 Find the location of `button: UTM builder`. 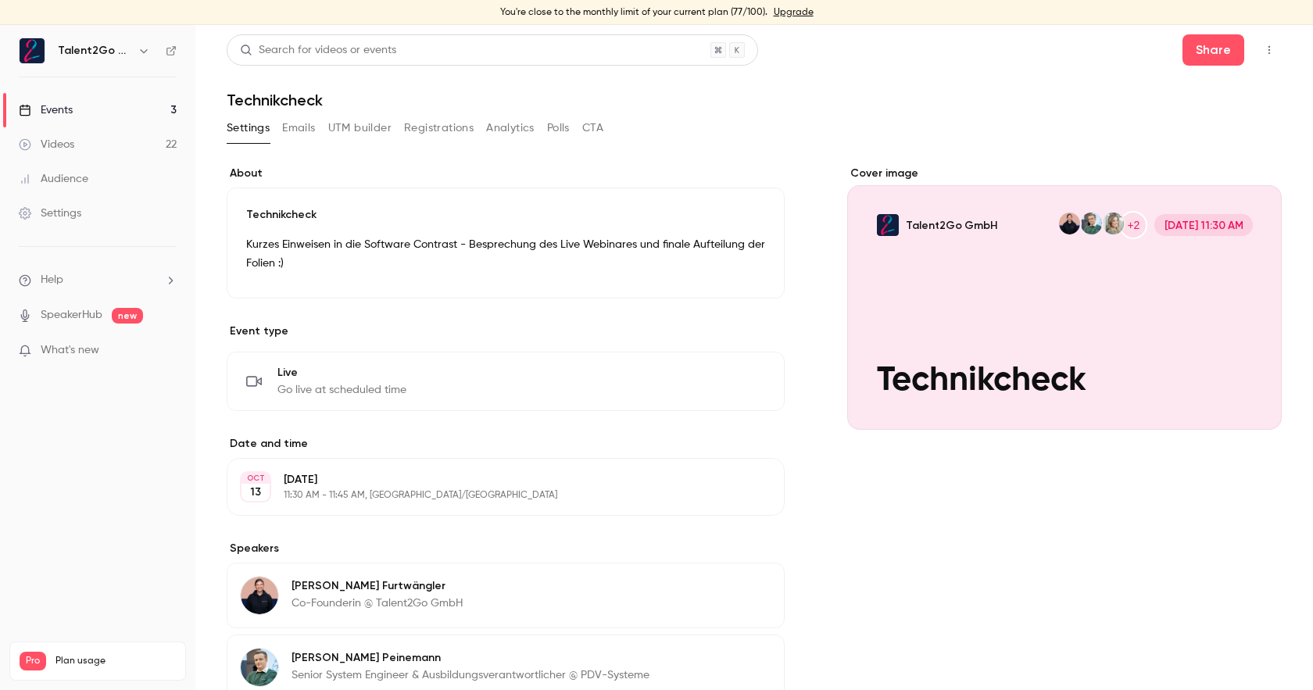

button: UTM builder is located at coordinates (359, 128).